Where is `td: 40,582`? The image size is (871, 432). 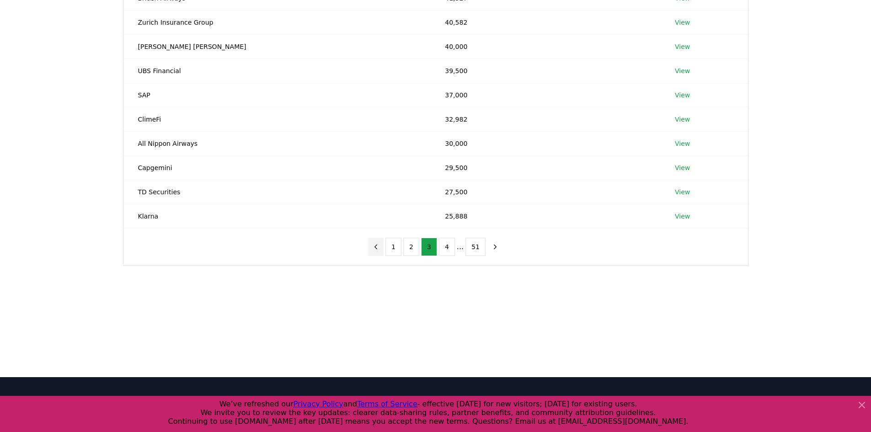 td: 40,582 is located at coordinates (545, 22).